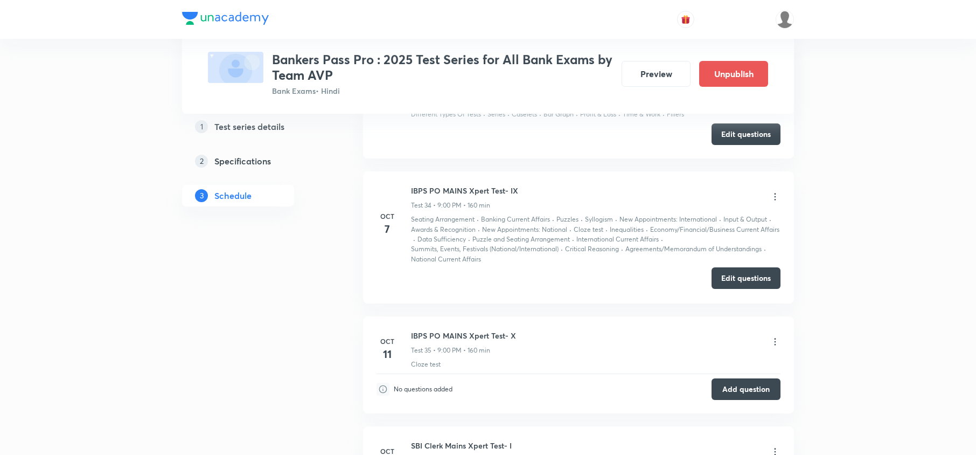 The width and height of the screenshot is (976, 455). Describe the element at coordinates (734, 74) in the screenshot. I see `button: Unpublish` at that location.